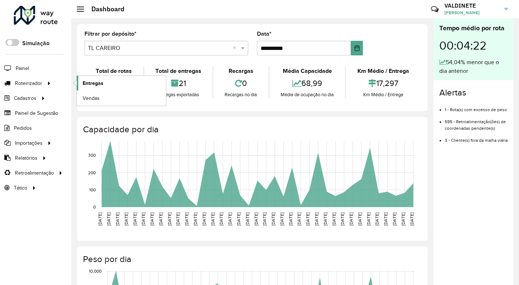 The image size is (519, 285). Describe the element at coordinates (92, 189) in the screenshot. I see `text: 100` at that location.